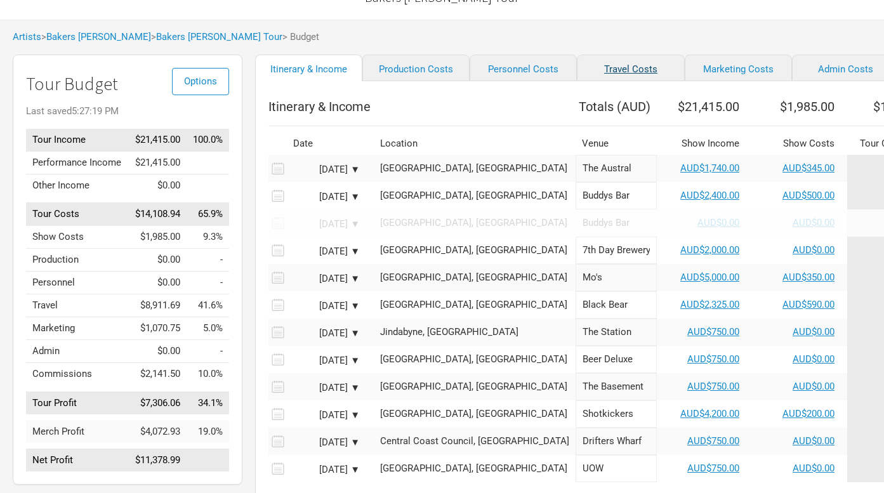 The image size is (884, 493). Describe the element at coordinates (208, 432) in the screenshot. I see `td: Merch Profit as % of Tour Income` at that location.